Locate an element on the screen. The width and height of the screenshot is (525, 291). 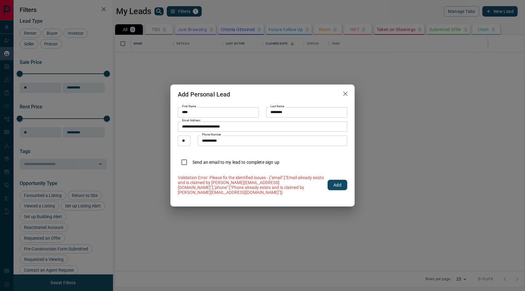
h2: Add Personal Lead is located at coordinates (204, 94).